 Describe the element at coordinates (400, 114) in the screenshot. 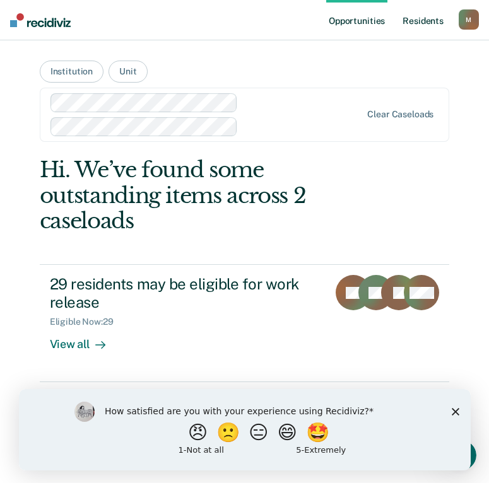

I see `div: Clear caseloads` at that location.